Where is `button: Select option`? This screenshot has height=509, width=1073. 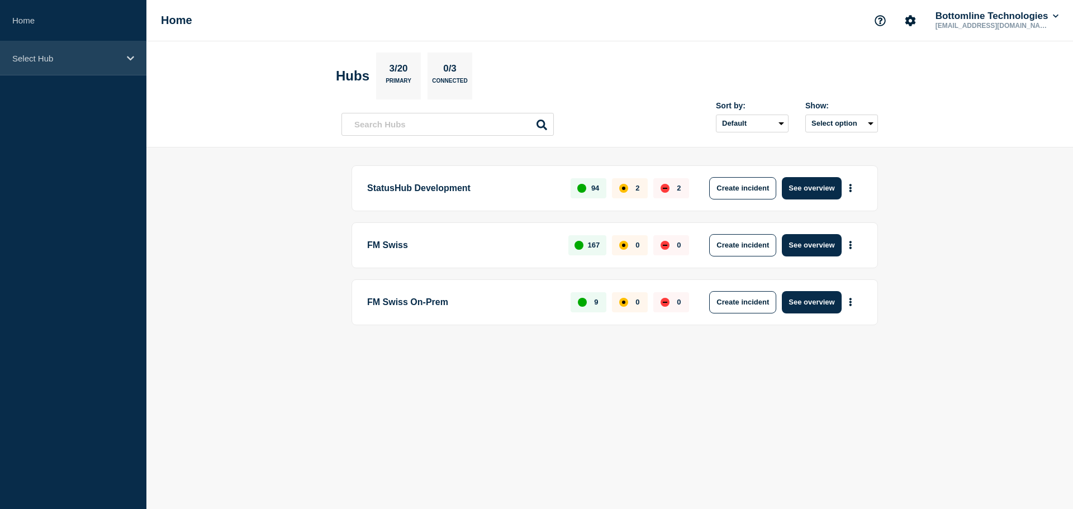 button: Select option is located at coordinates (842, 124).